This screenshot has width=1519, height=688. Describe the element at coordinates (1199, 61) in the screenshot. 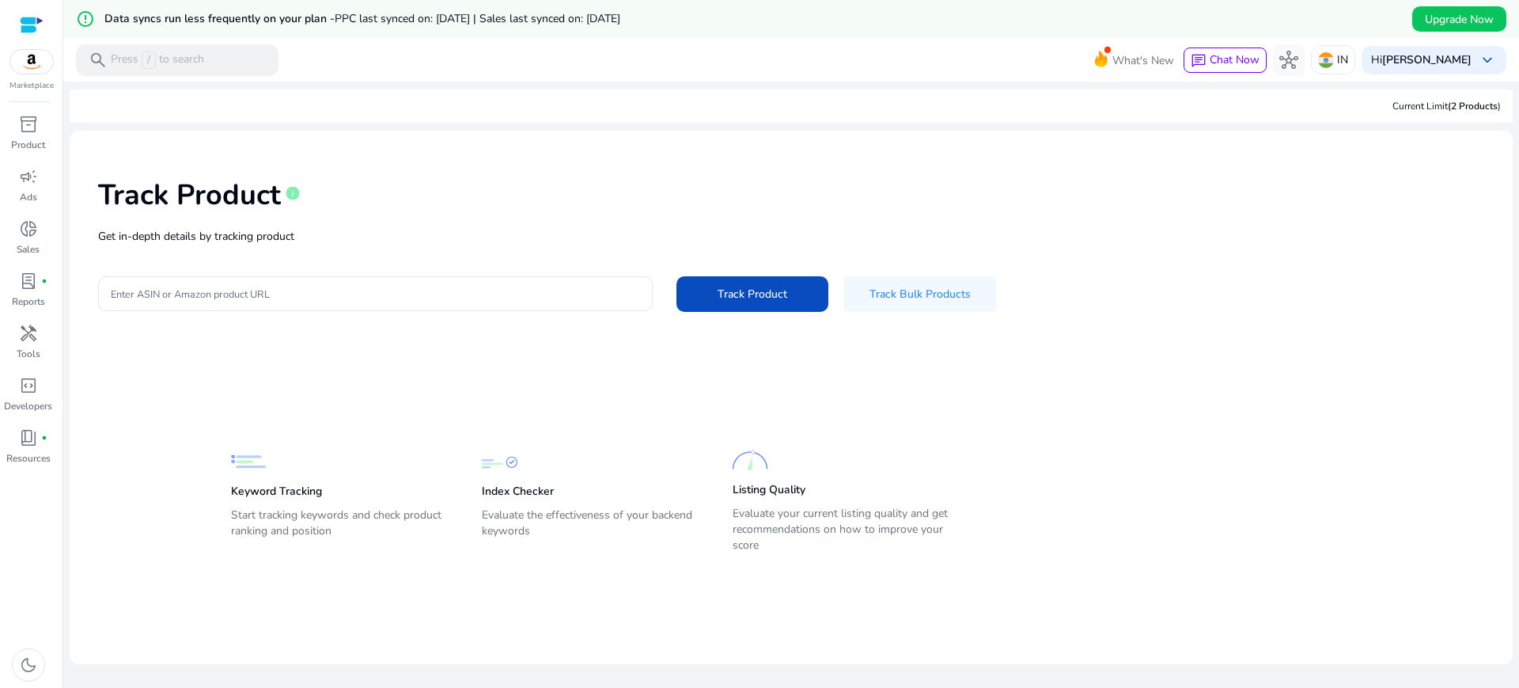

I see `span: chat` at that location.